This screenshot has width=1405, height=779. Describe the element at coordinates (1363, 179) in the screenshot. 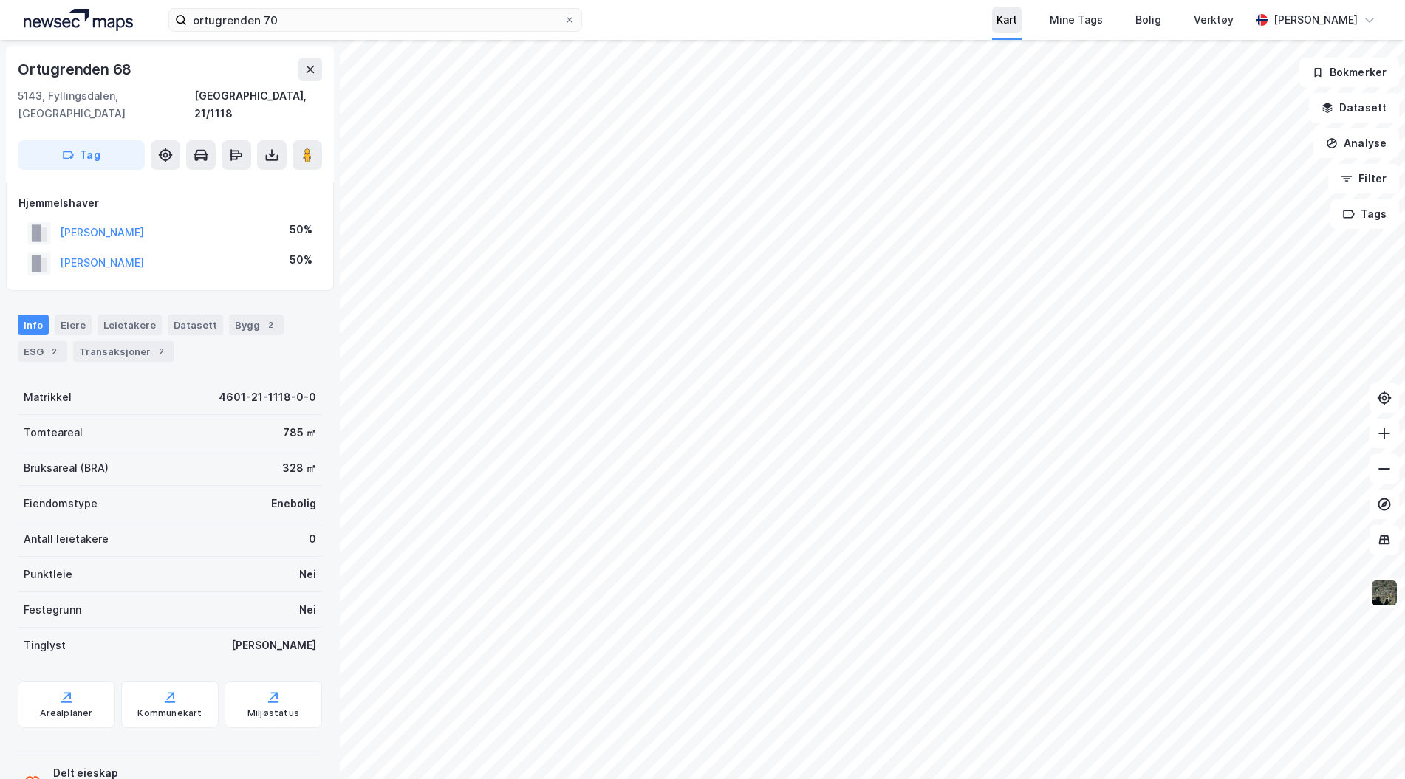

I see `button: Filter` at that location.